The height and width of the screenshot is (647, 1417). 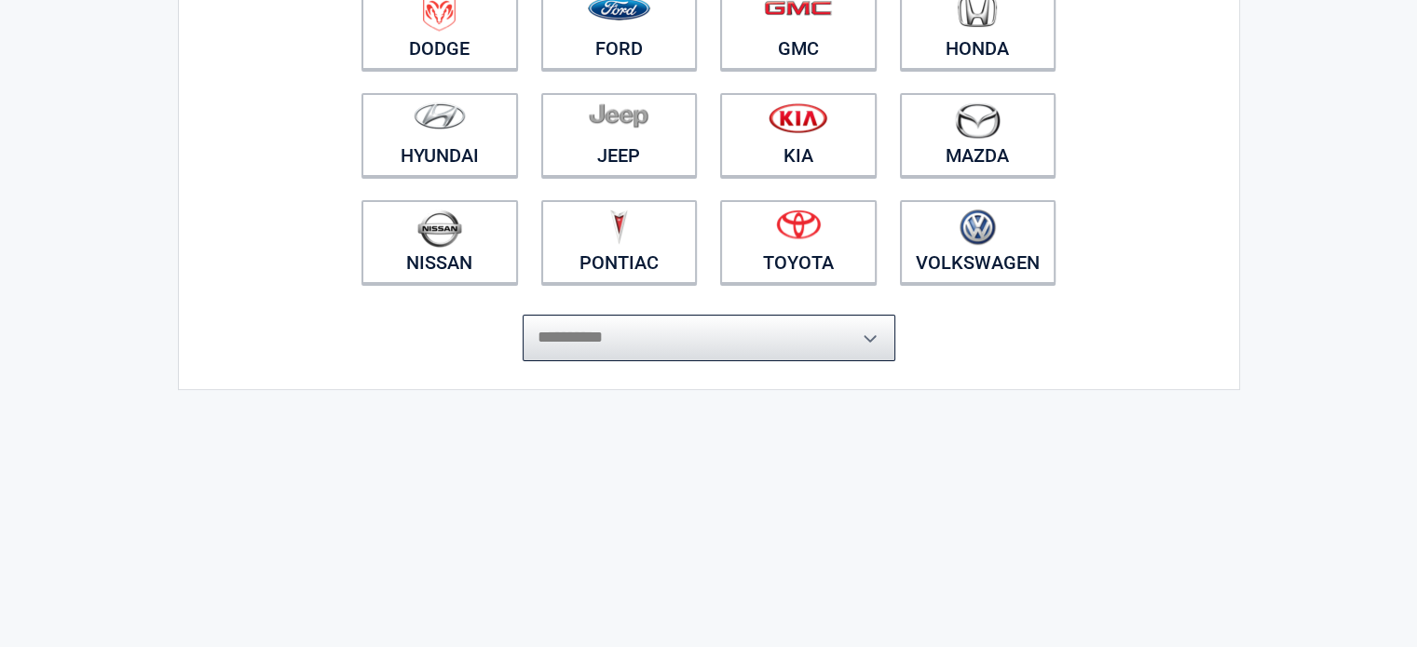 What do you see at coordinates (619, 227) in the screenshot?
I see `img: pontiac` at bounding box center [619, 227].